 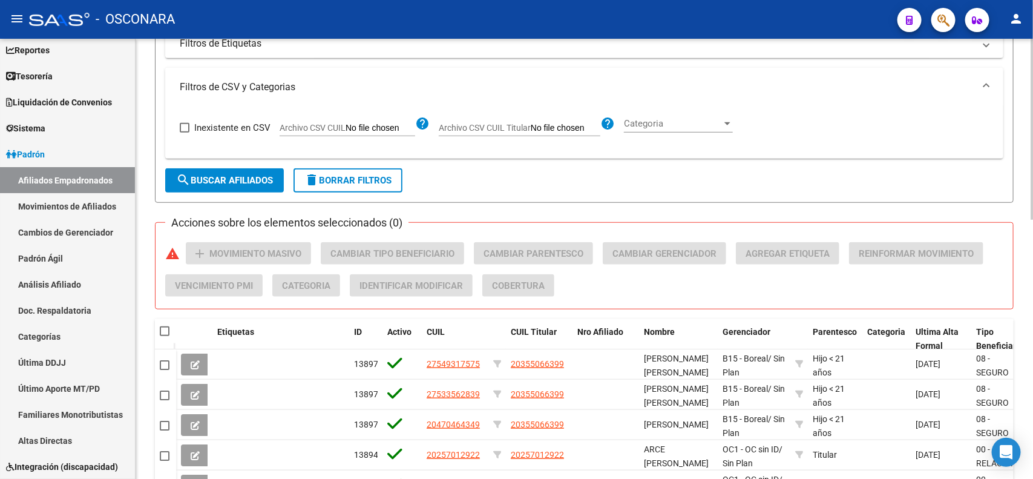 What do you see at coordinates (62, 467) in the screenshot?
I see `span: Integración (discapacidad)` at bounding box center [62, 467].